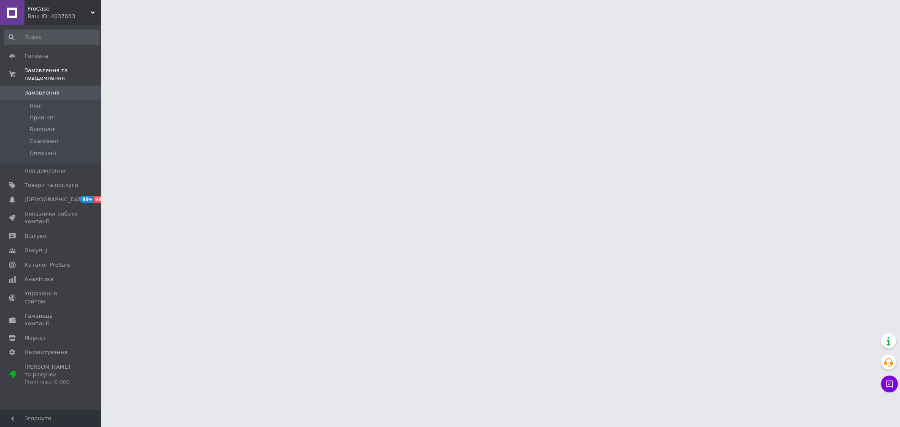  I want to click on div: Prom мікс 6 000, so click(51, 382).